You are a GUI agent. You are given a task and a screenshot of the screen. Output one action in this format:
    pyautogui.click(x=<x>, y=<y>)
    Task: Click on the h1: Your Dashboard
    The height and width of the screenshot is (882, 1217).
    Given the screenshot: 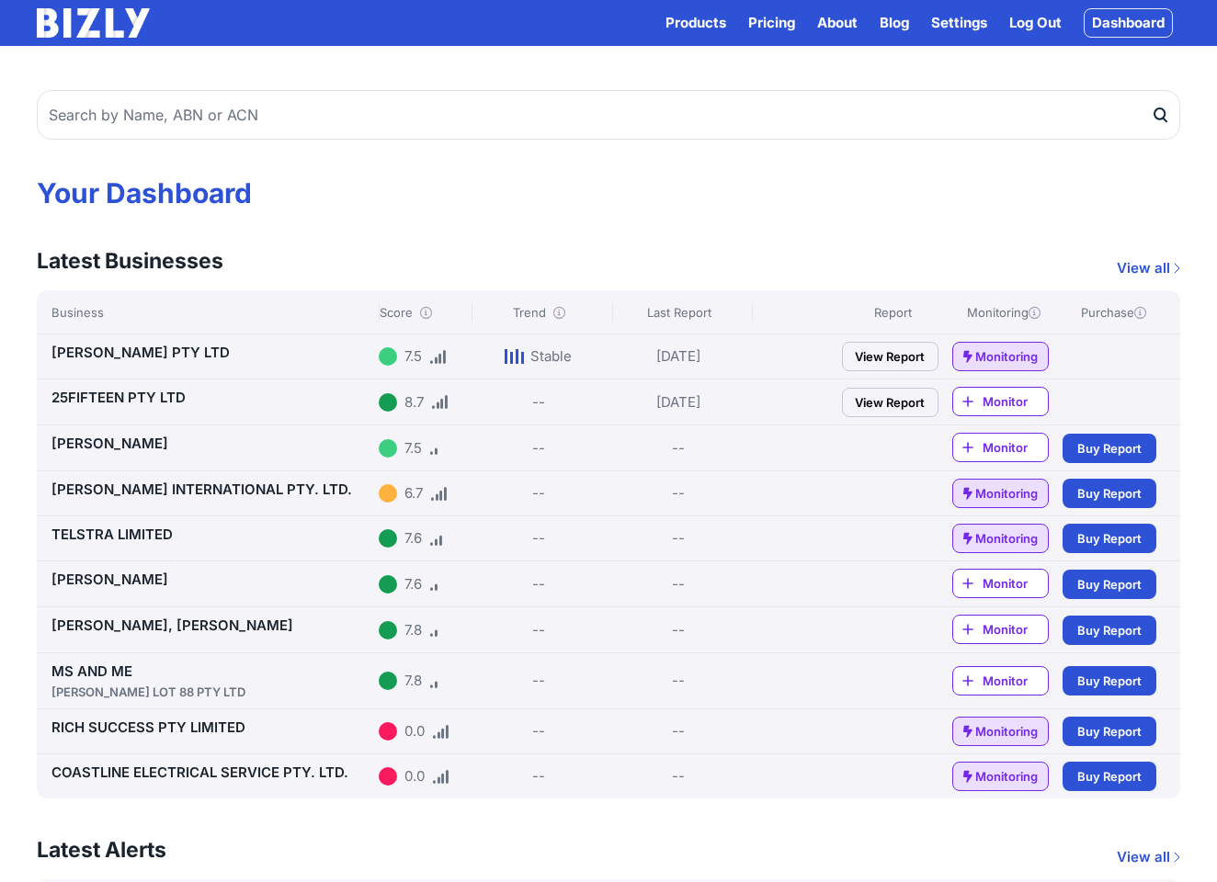 What is the action you would take?
    pyautogui.click(x=608, y=193)
    